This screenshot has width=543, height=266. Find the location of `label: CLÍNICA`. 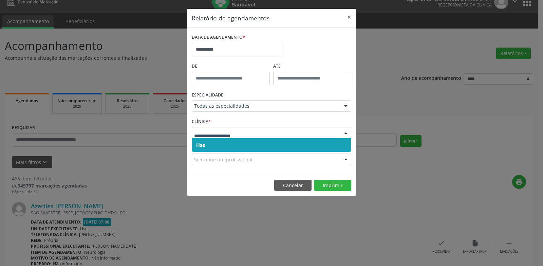

label: CLÍNICA is located at coordinates (201, 122).